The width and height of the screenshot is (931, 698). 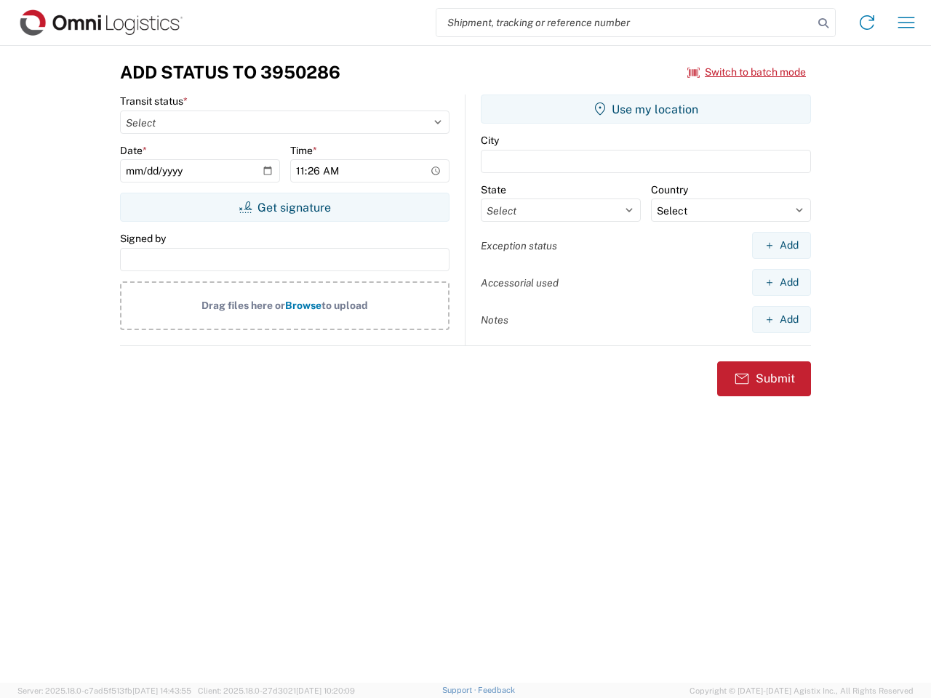 I want to click on a: Support, so click(x=460, y=690).